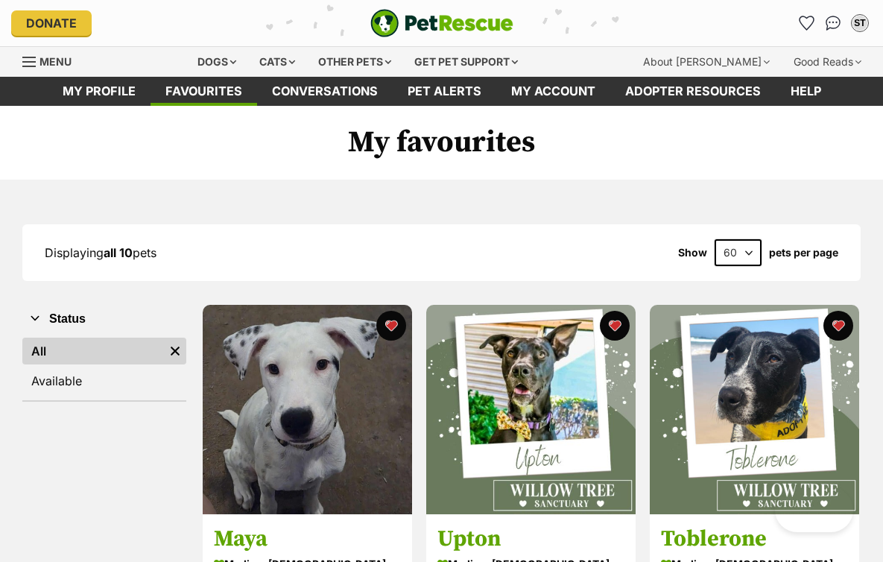 The height and width of the screenshot is (562, 883). What do you see at coordinates (806, 91) in the screenshot?
I see `a: Help` at bounding box center [806, 91].